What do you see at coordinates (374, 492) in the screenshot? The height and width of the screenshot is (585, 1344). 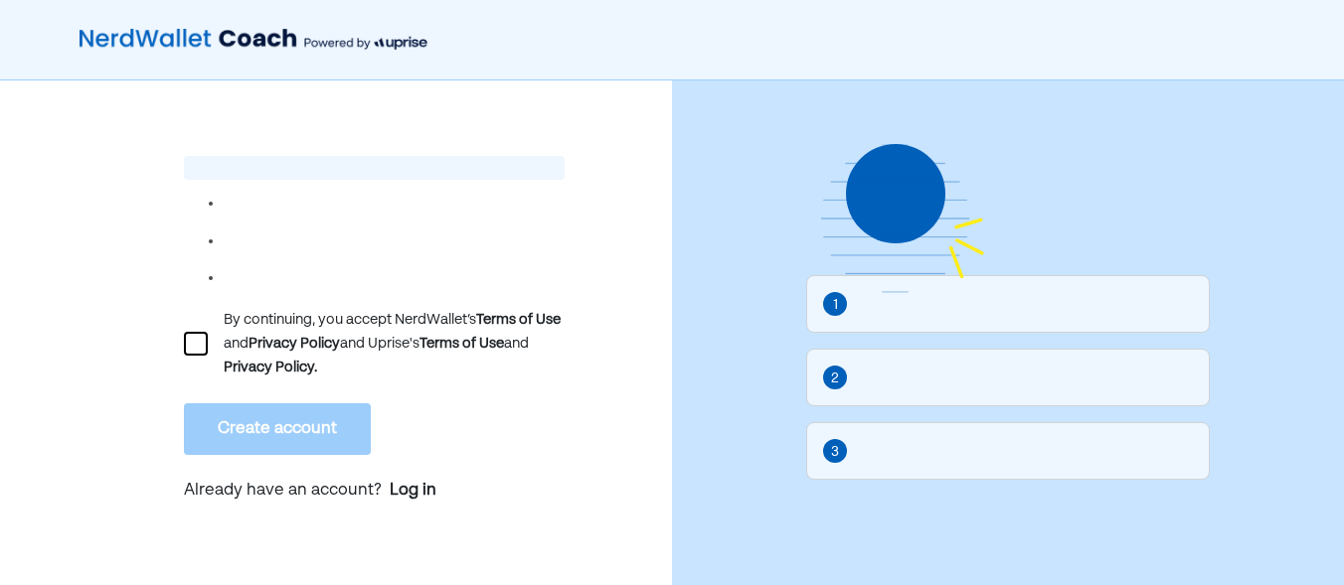 I see `p: Already have an account?` at bounding box center [374, 492].